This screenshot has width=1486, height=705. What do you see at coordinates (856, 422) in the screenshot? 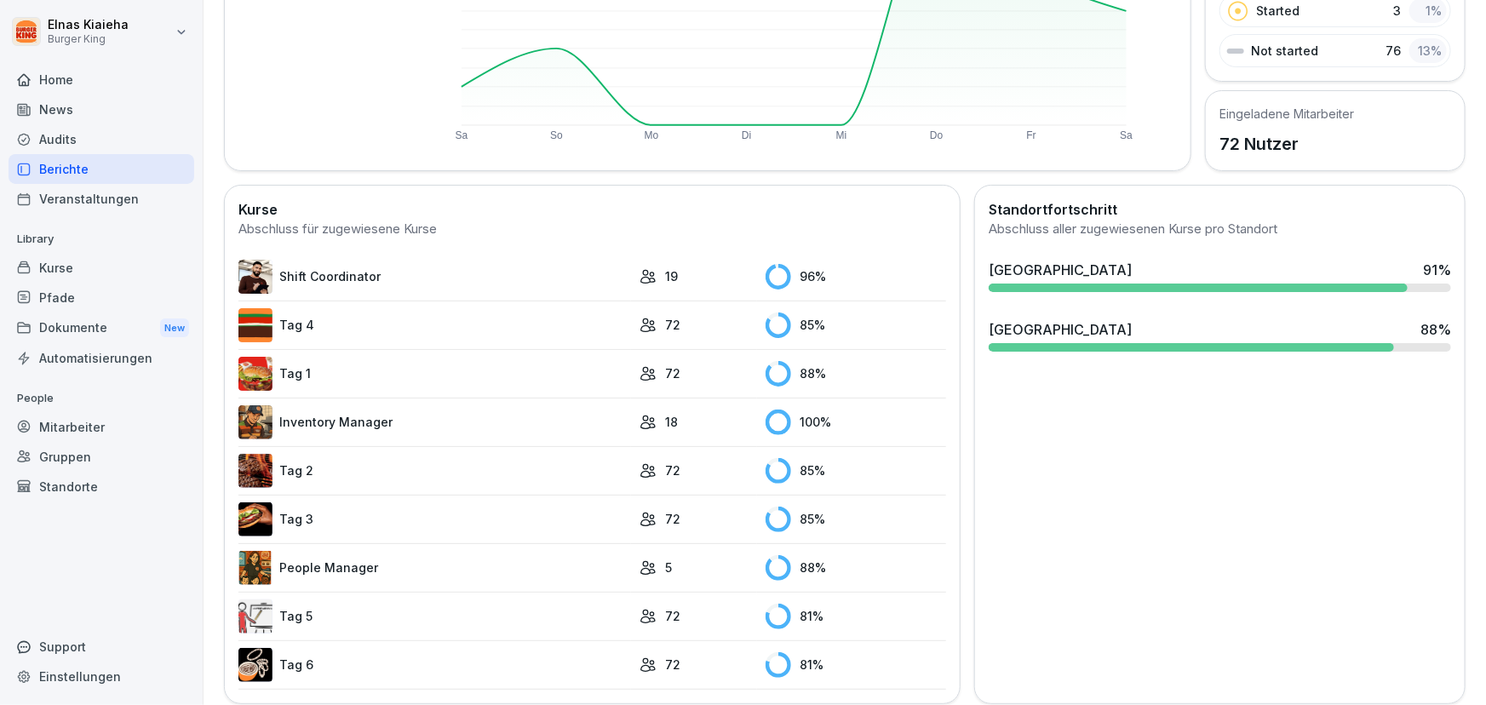
I see `div: 100 %` at bounding box center [856, 422].